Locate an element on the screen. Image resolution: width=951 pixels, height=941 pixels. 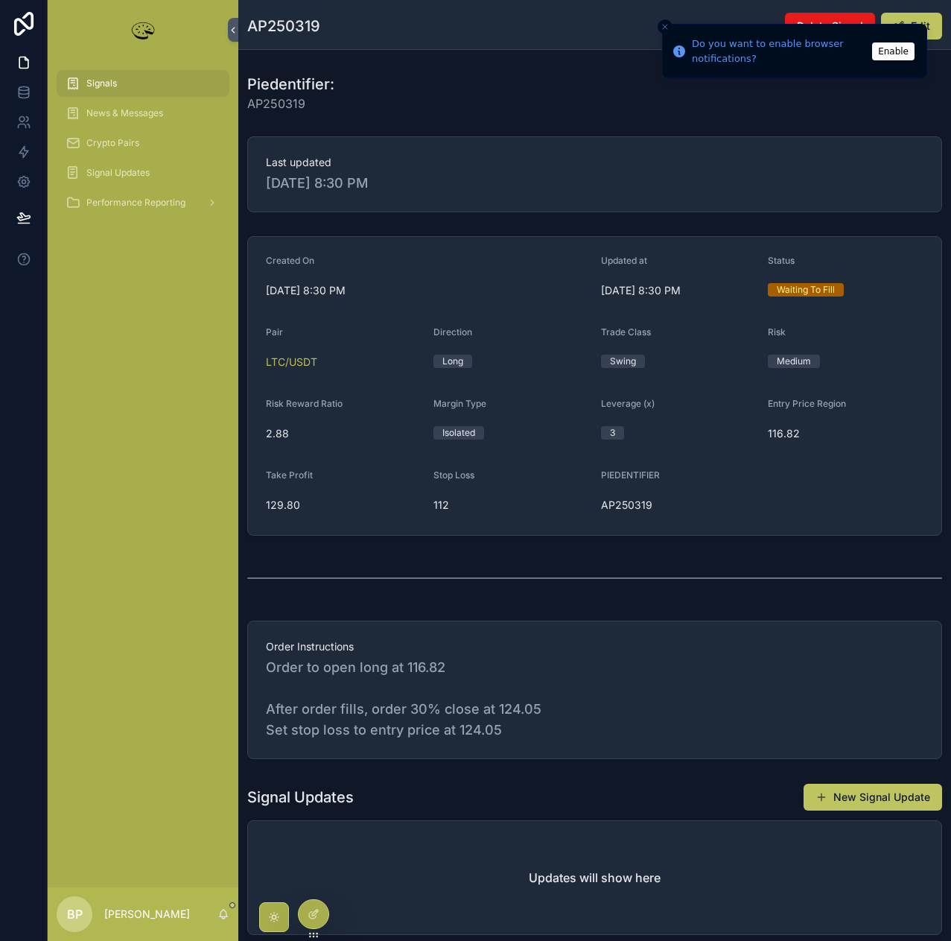
button: Edit is located at coordinates (912, 26).